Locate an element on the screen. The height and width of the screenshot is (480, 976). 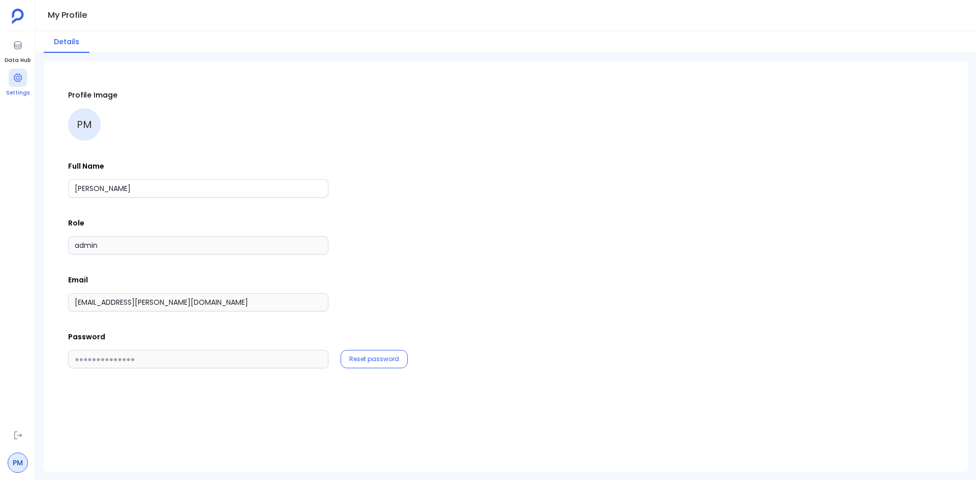
h1: My Profile is located at coordinates (67, 15).